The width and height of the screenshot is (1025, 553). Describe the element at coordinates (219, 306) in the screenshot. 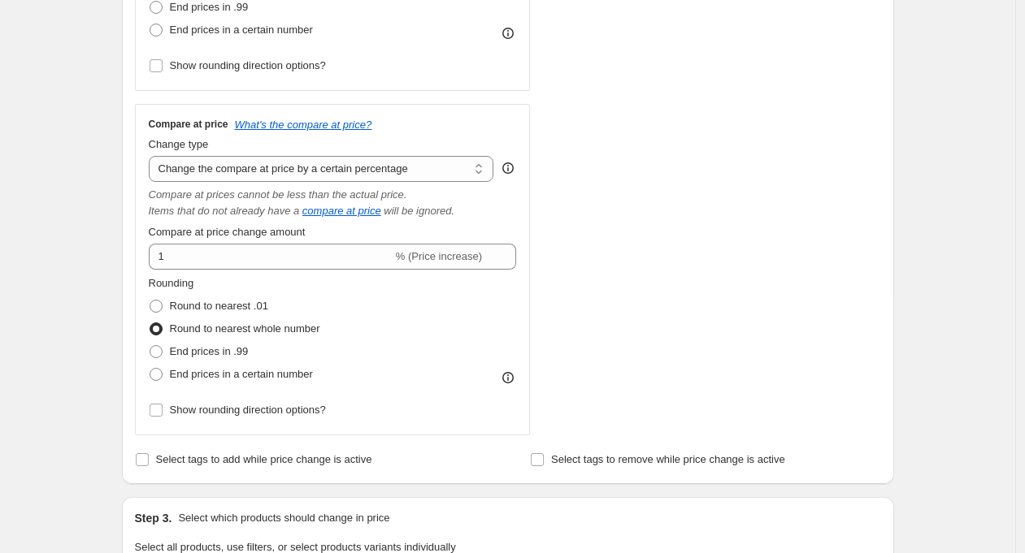

I see `span: Round to nearest .01` at that location.